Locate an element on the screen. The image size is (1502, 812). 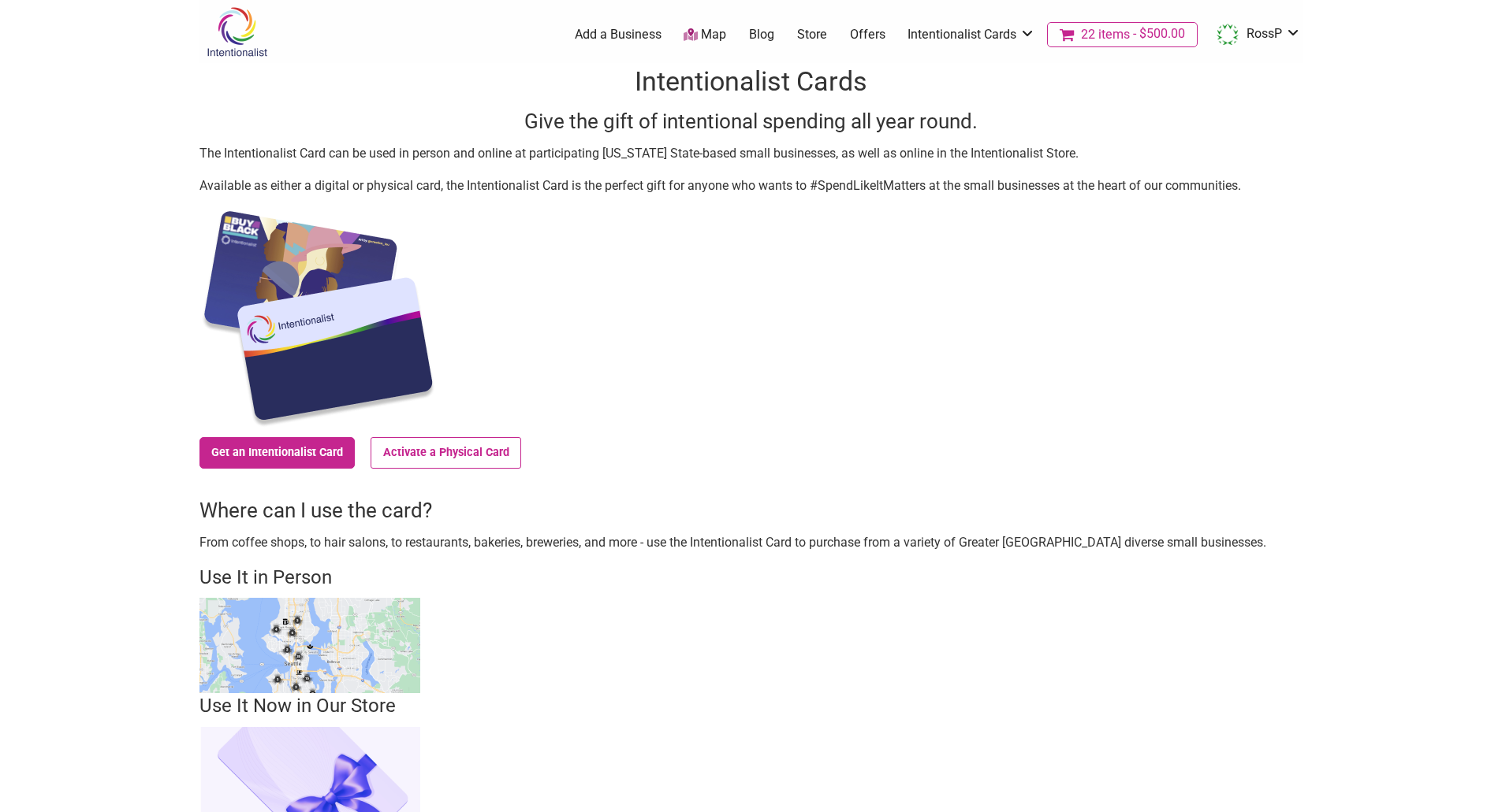
h4: Use It Now in Our Store is located at coordinates (751, 707).